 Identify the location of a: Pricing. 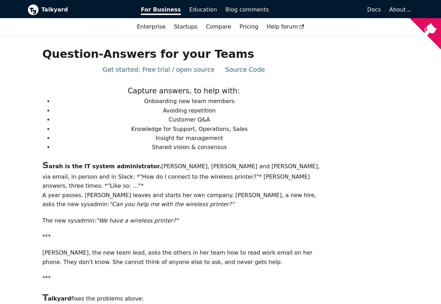
(249, 27).